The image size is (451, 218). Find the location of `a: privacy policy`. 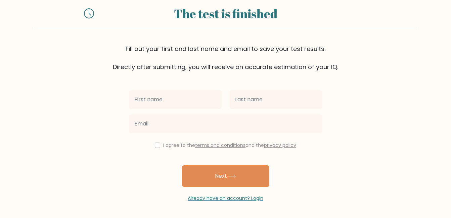

a: privacy policy is located at coordinates (280, 145).